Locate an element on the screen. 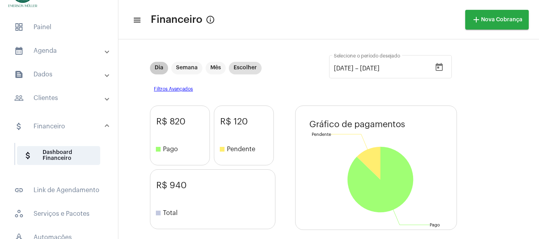 This screenshot has height=239, width=539. mat-expansion-panel-header: sidenav iconClientes is located at coordinates (61, 98).